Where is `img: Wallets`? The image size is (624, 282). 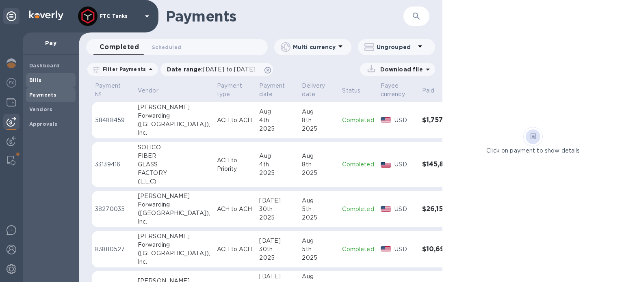
img: Wallets is located at coordinates (11, 102).